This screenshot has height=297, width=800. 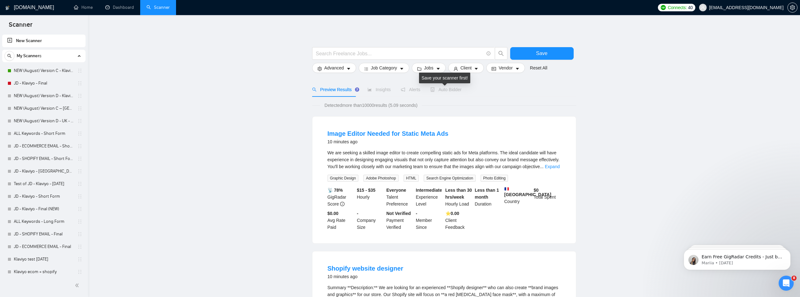 I want to click on a: NEW (August) Version C - Klaviyo, so click(x=44, y=71).